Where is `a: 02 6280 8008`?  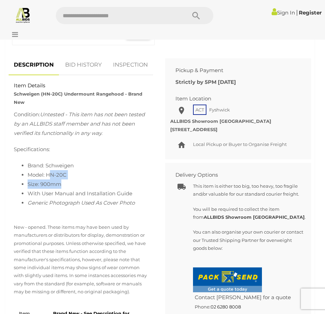
a: 02 6280 8008 is located at coordinates (226, 307).